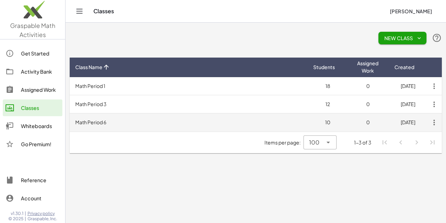  What do you see at coordinates (42, 213) in the screenshot?
I see `a: Privacy policy` at bounding box center [42, 213].